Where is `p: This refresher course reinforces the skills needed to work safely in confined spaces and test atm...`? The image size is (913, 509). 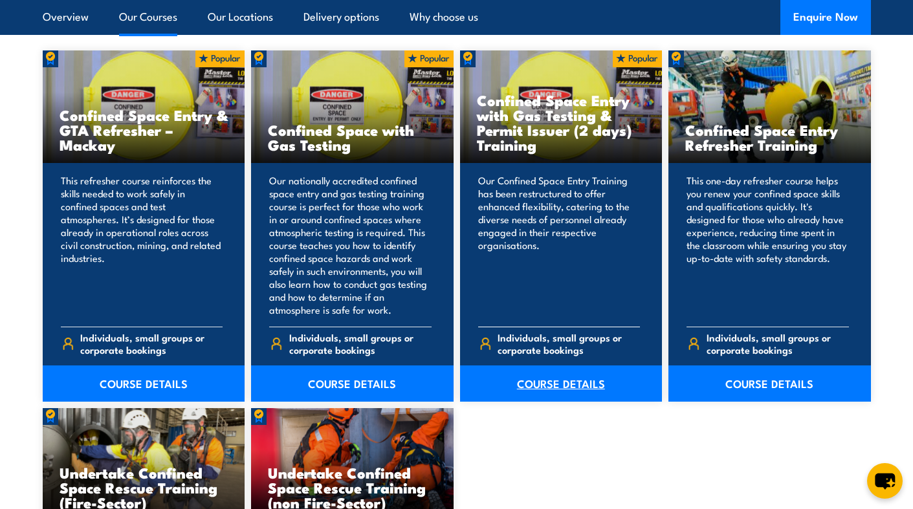 p: This refresher course reinforces the skills needed to work safely in confined spaces and test atm... is located at coordinates (142, 245).